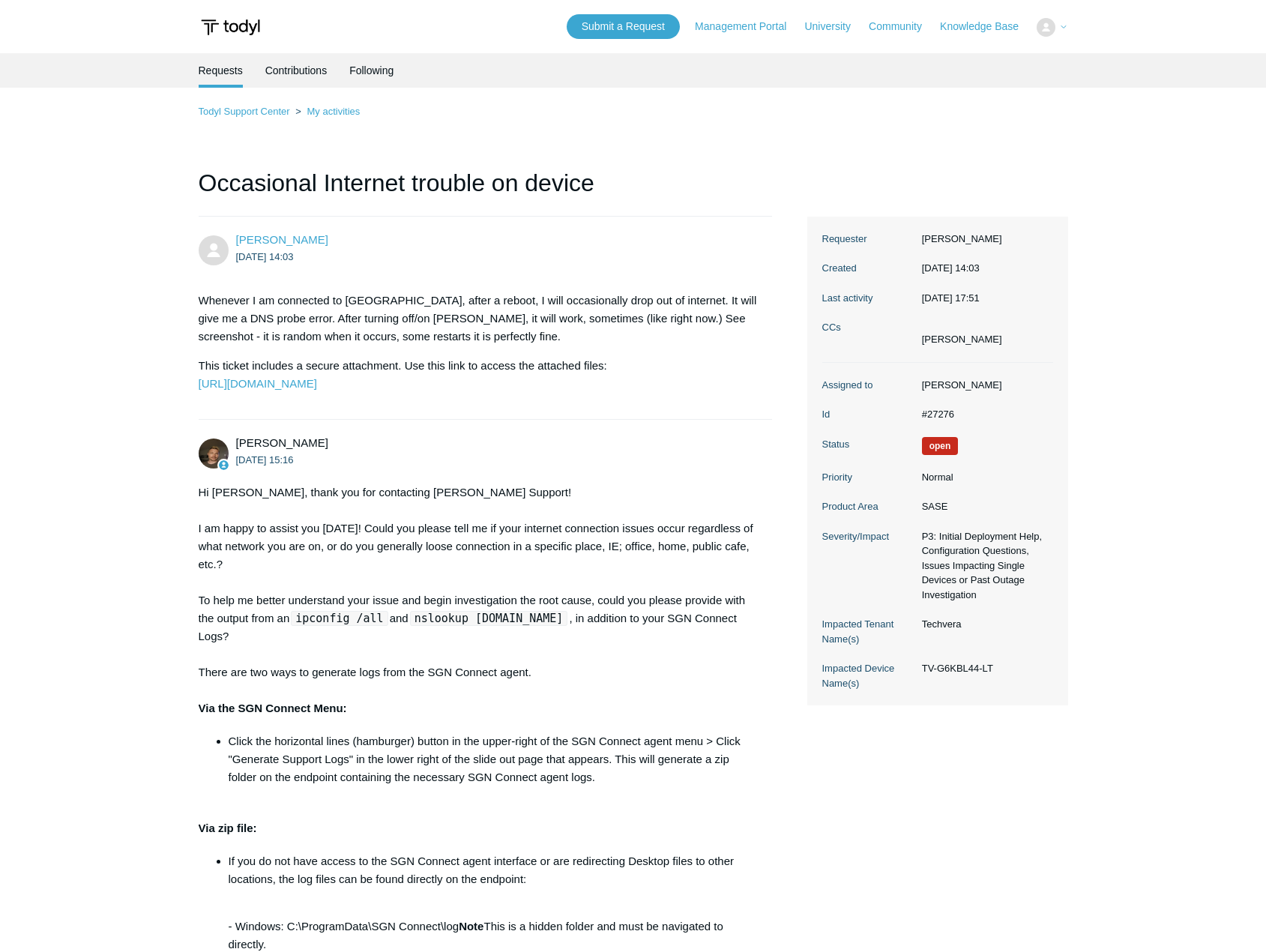 The height and width of the screenshot is (952, 1266). Describe the element at coordinates (983, 507) in the screenshot. I see `dd: SASE` at that location.